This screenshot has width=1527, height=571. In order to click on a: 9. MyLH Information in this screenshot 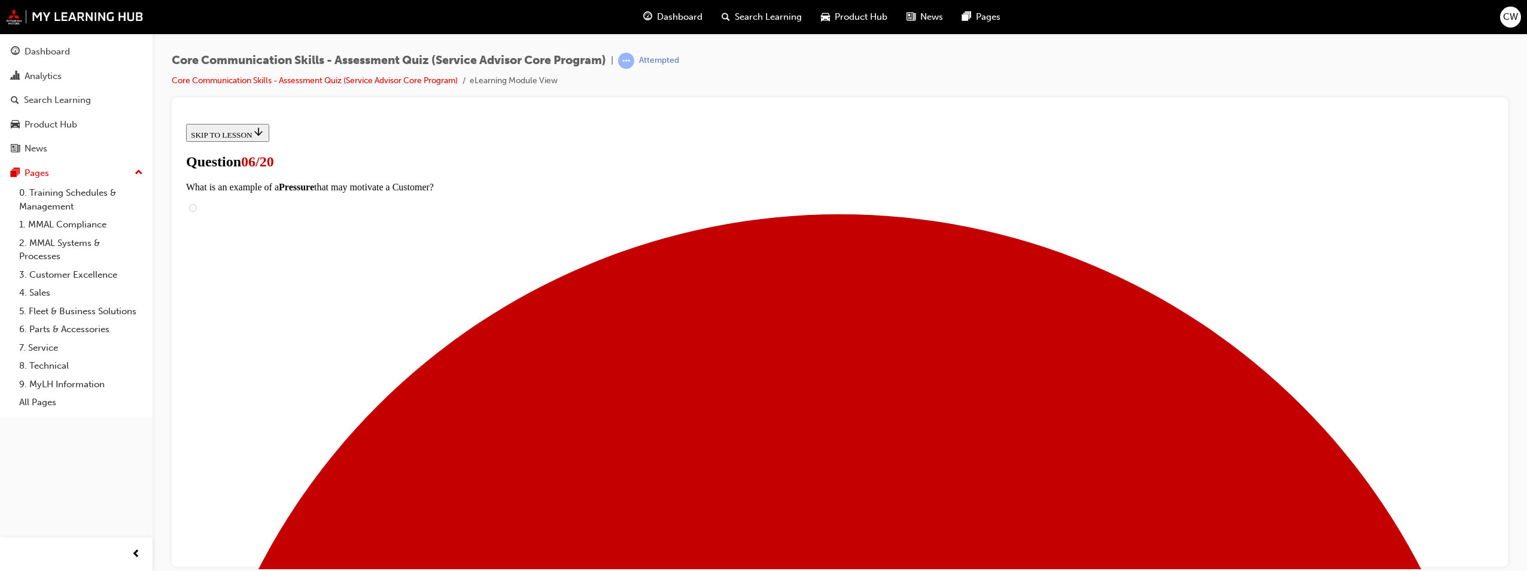, I will do `click(81, 384)`.